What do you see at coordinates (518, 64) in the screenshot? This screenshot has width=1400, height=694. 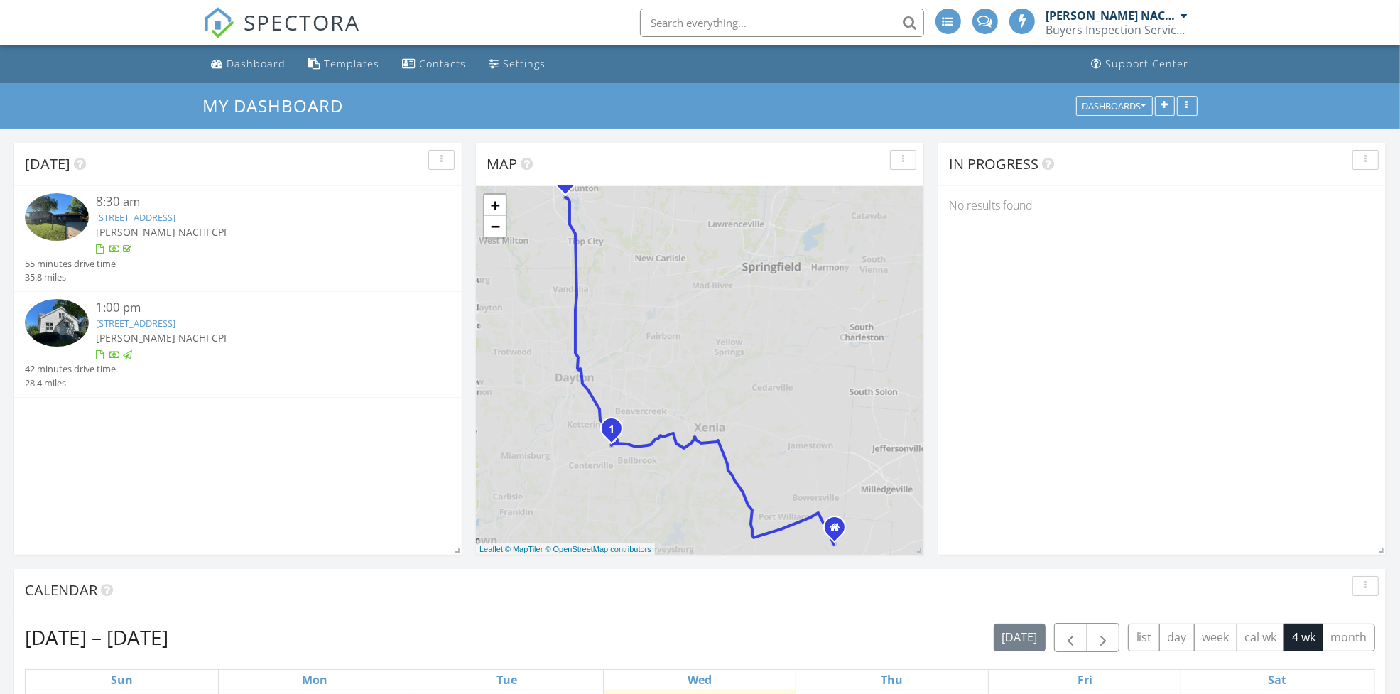 I see `a: Settings` at bounding box center [518, 64].